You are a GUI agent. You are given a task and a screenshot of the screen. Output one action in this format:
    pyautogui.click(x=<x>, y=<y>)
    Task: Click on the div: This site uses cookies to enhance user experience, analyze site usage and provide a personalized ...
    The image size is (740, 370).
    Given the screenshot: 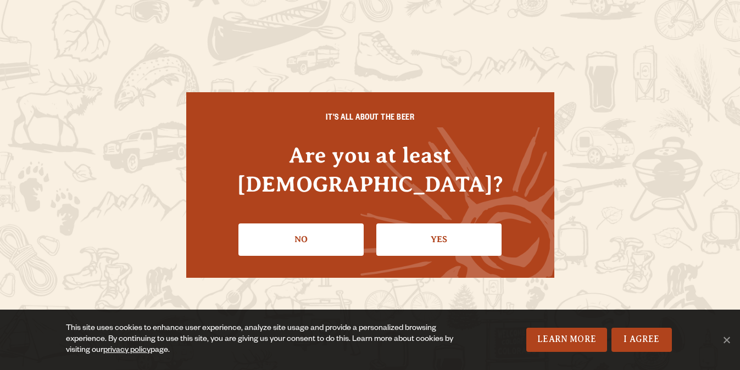 What is the action you would take?
    pyautogui.click(x=271, y=340)
    